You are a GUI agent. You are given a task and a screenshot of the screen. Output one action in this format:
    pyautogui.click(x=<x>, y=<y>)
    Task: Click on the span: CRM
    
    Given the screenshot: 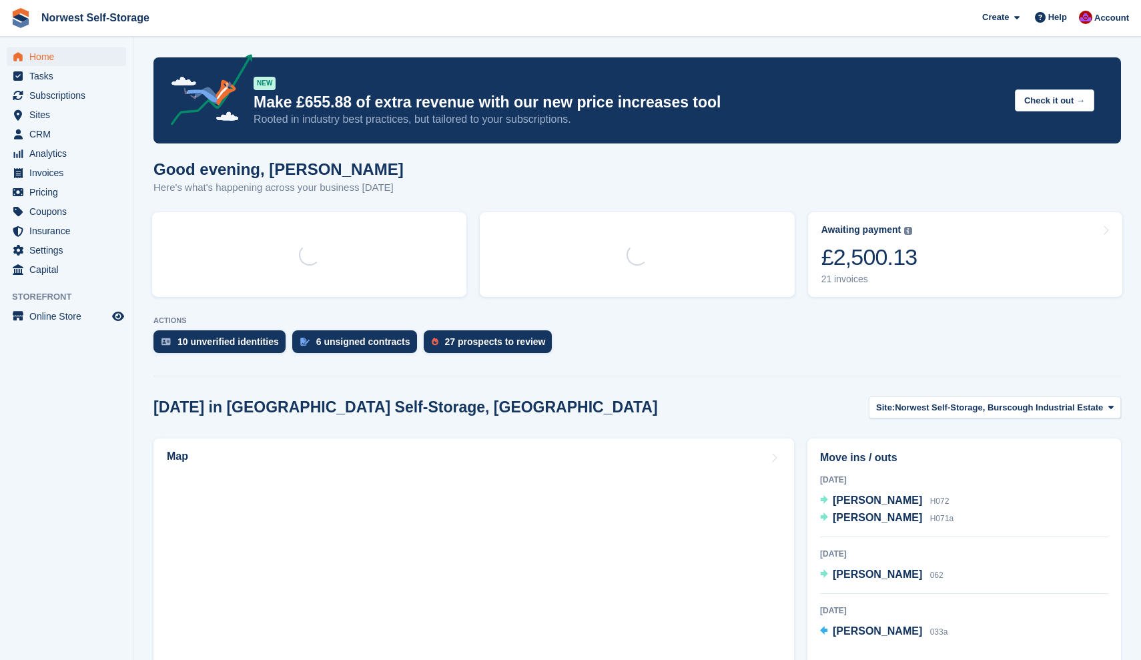 What is the action you would take?
    pyautogui.click(x=69, y=134)
    